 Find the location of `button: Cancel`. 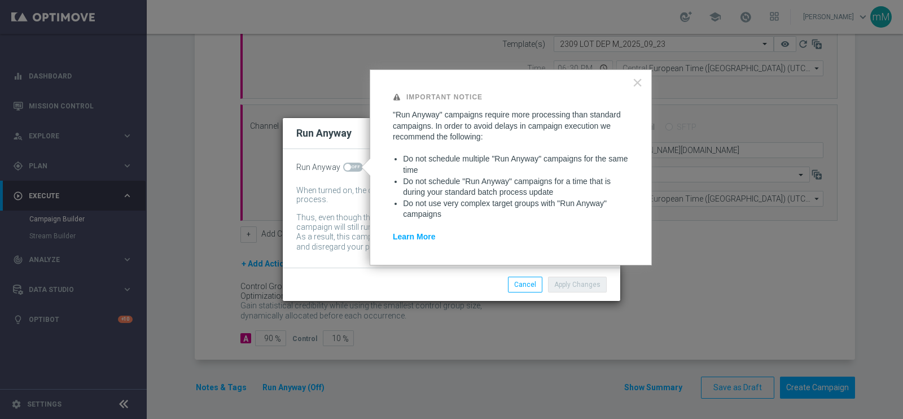

button: Cancel is located at coordinates (525, 284).